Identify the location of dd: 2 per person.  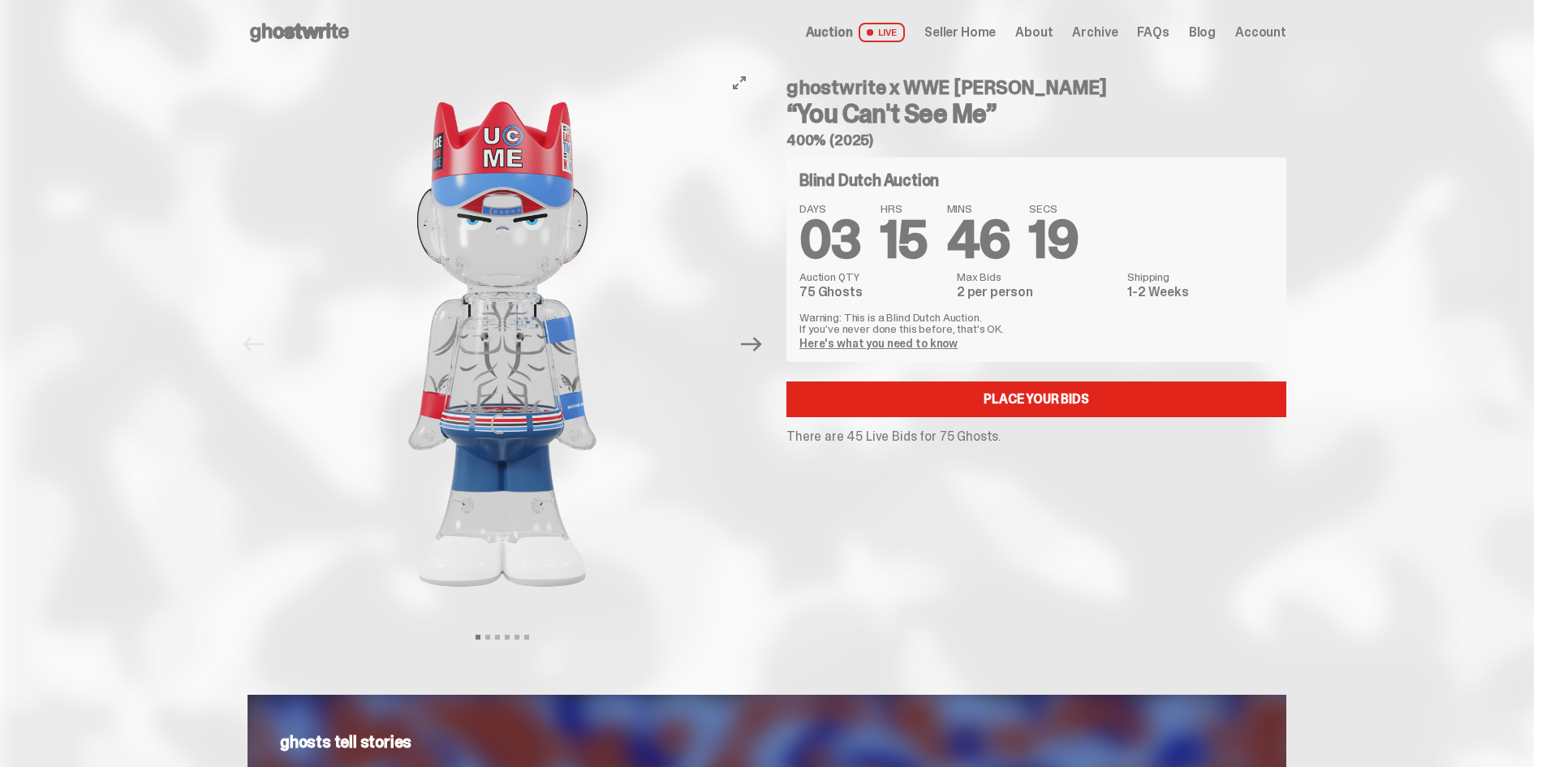
(1037, 292).